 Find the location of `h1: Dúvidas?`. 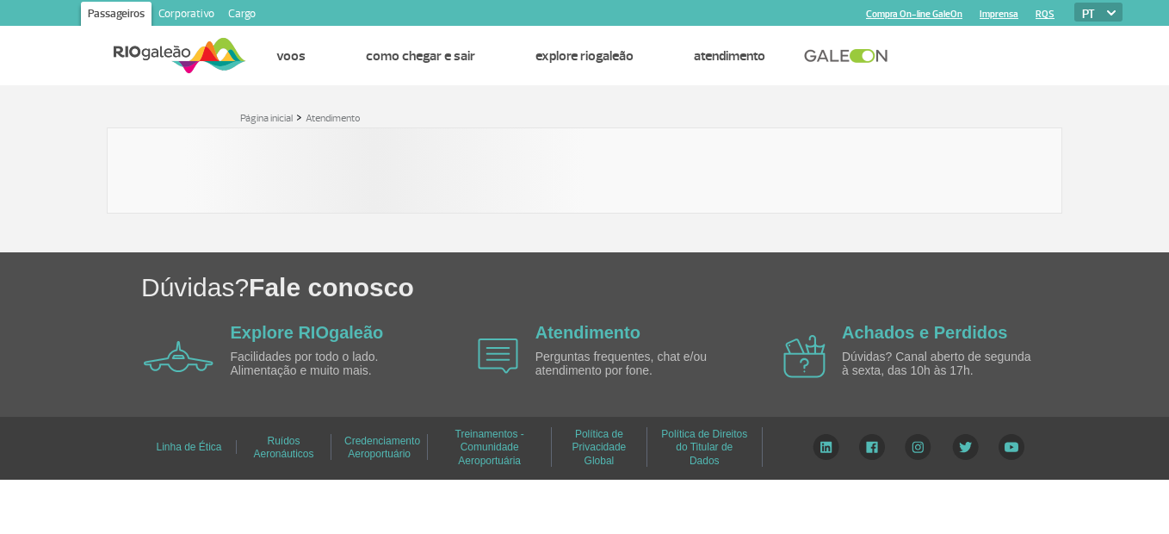

h1: Dúvidas? is located at coordinates (655, 287).